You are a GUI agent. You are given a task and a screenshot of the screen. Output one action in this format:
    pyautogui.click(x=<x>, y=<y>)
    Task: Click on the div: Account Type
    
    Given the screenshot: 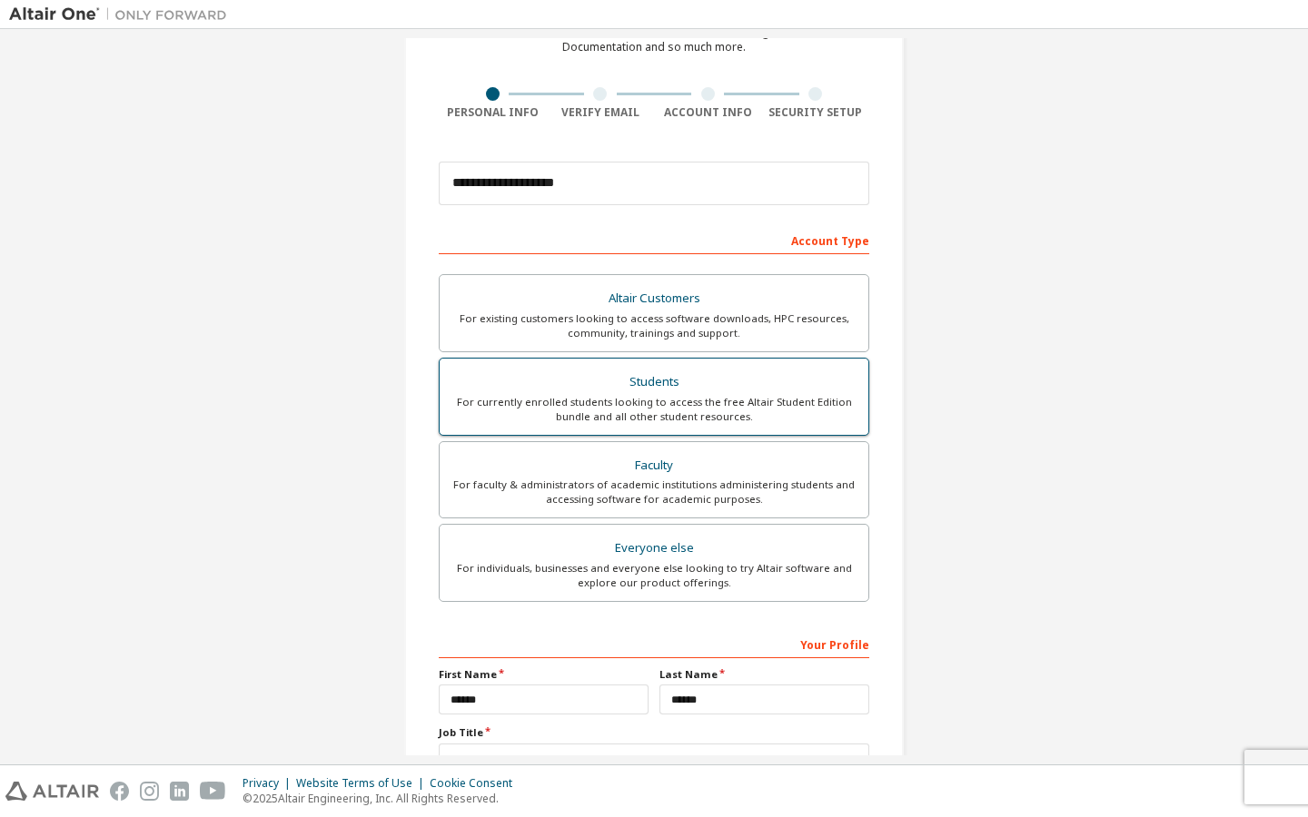 What is the action you would take?
    pyautogui.click(x=654, y=240)
    